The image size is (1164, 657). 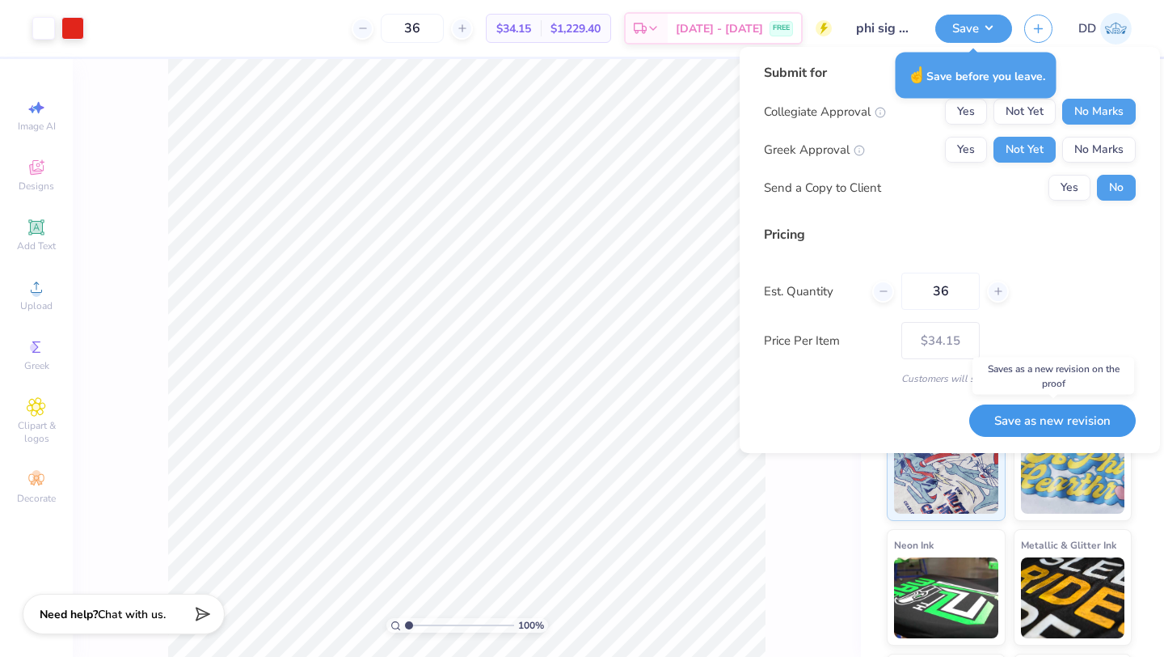 What do you see at coordinates (576, 28) in the screenshot?
I see `span: $1,229.40` at bounding box center [576, 28].